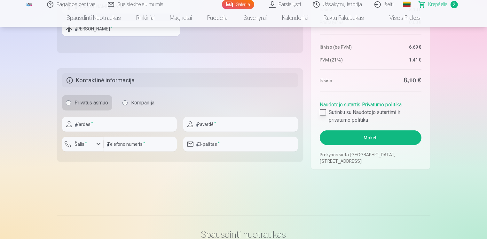  What do you see at coordinates (138, 103) in the screenshot?
I see `label: Kompanija` at bounding box center [138, 103].